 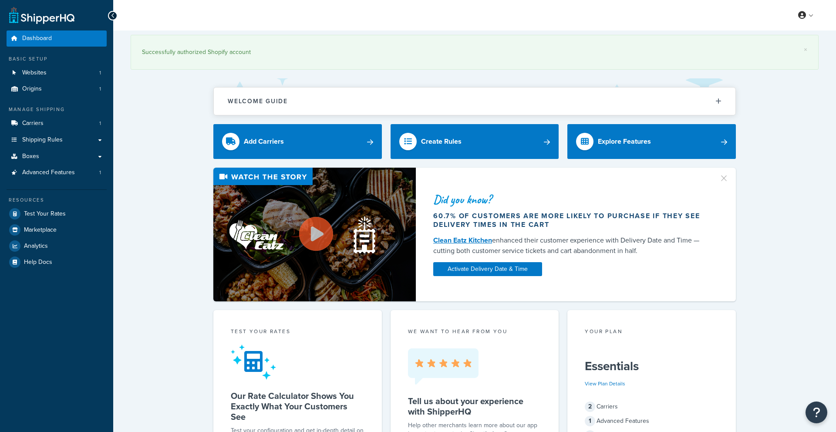 What do you see at coordinates (571, 199) in the screenshot?
I see `div: Did you know?` at bounding box center [571, 199].